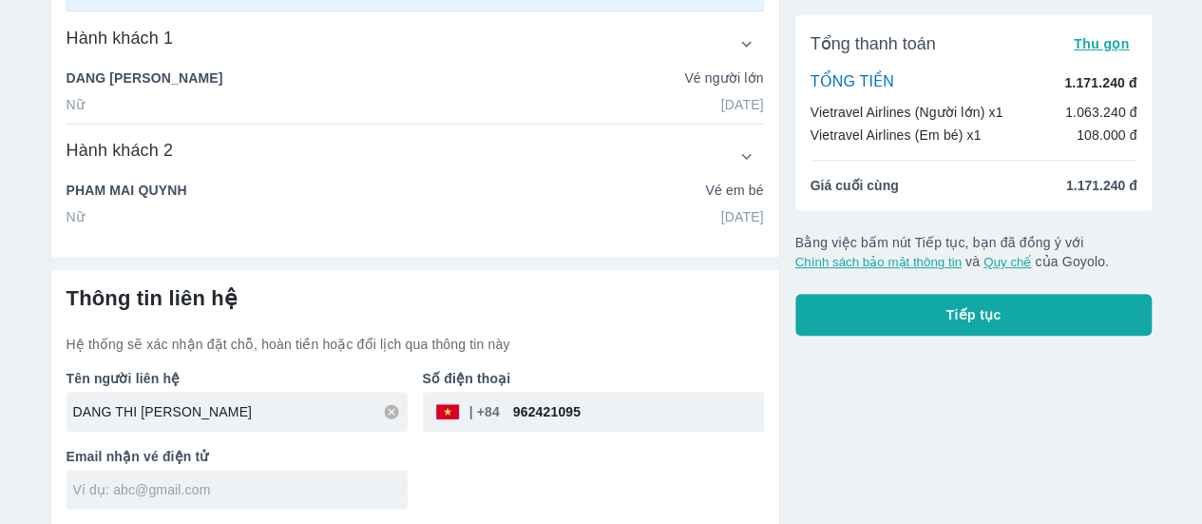  I want to click on button: Thu gọn, so click(1102, 44).